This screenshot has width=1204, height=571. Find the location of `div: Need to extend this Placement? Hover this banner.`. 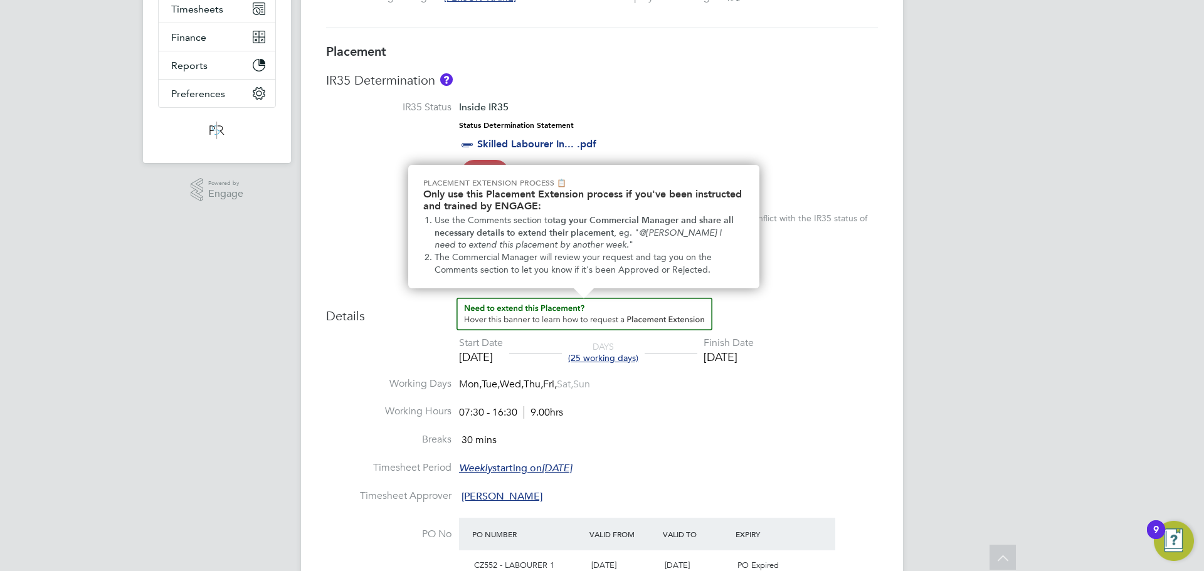

div: Need to extend this Placement? Hover this banner. is located at coordinates (584, 226).